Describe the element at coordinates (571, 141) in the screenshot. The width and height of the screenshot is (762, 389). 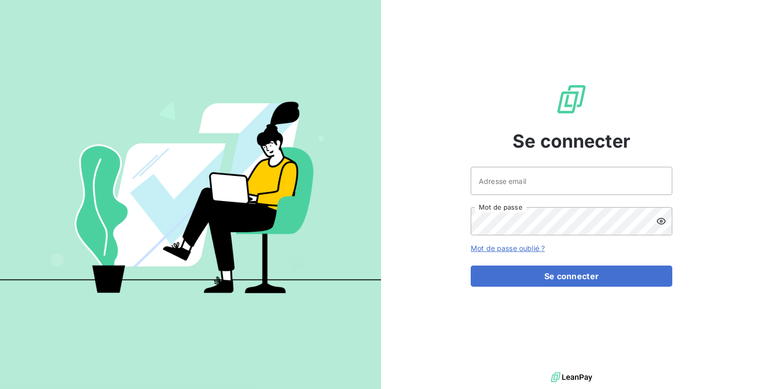
I see `span: Se connecter` at that location.